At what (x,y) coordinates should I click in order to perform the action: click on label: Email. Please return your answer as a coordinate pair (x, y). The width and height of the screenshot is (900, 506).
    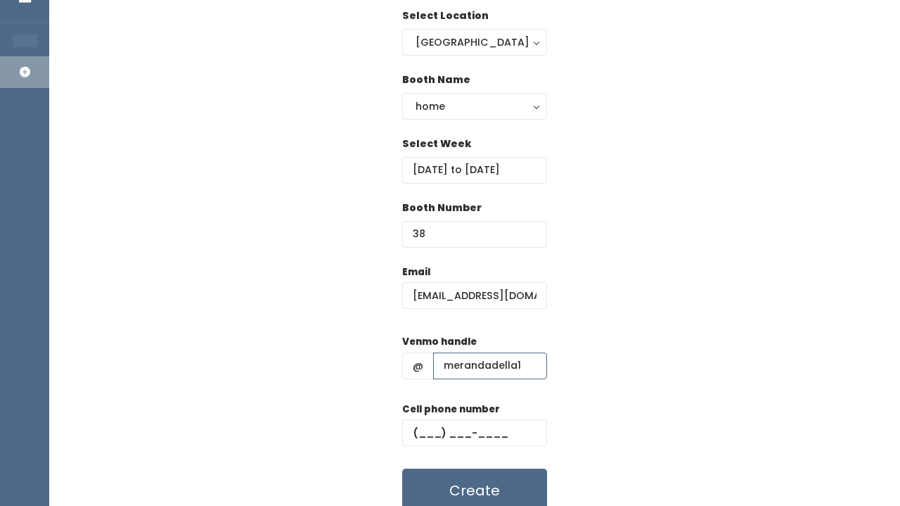
    Looking at the image, I should click on (416, 272).